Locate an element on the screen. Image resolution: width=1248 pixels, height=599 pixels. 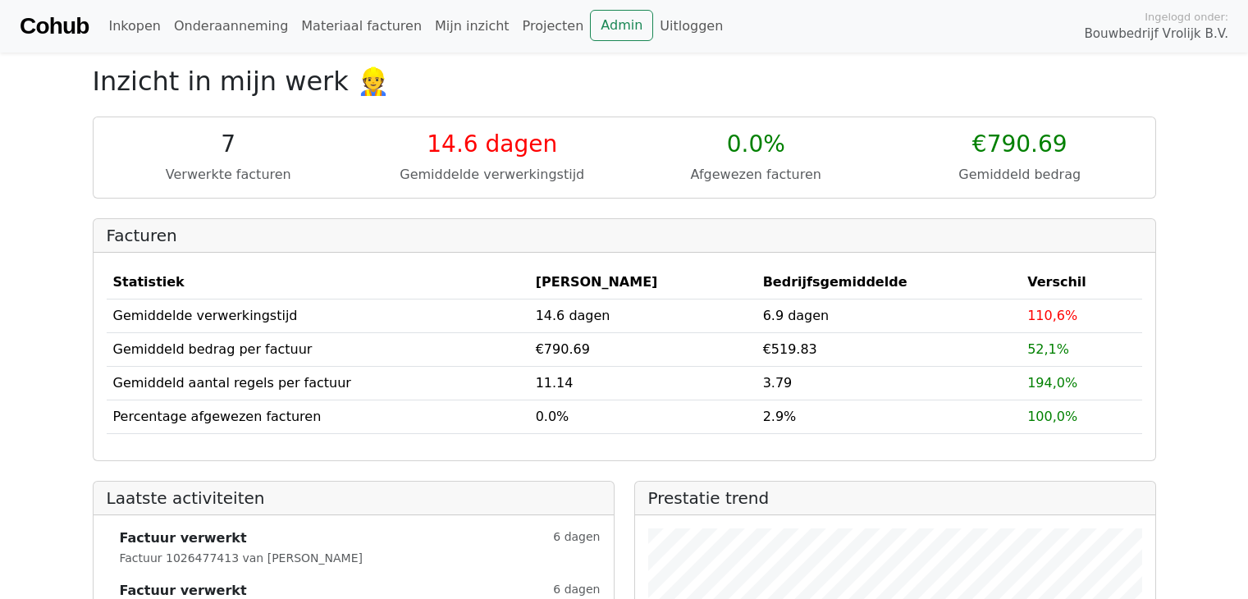
span: 52,1% is located at coordinates (1048, 349).